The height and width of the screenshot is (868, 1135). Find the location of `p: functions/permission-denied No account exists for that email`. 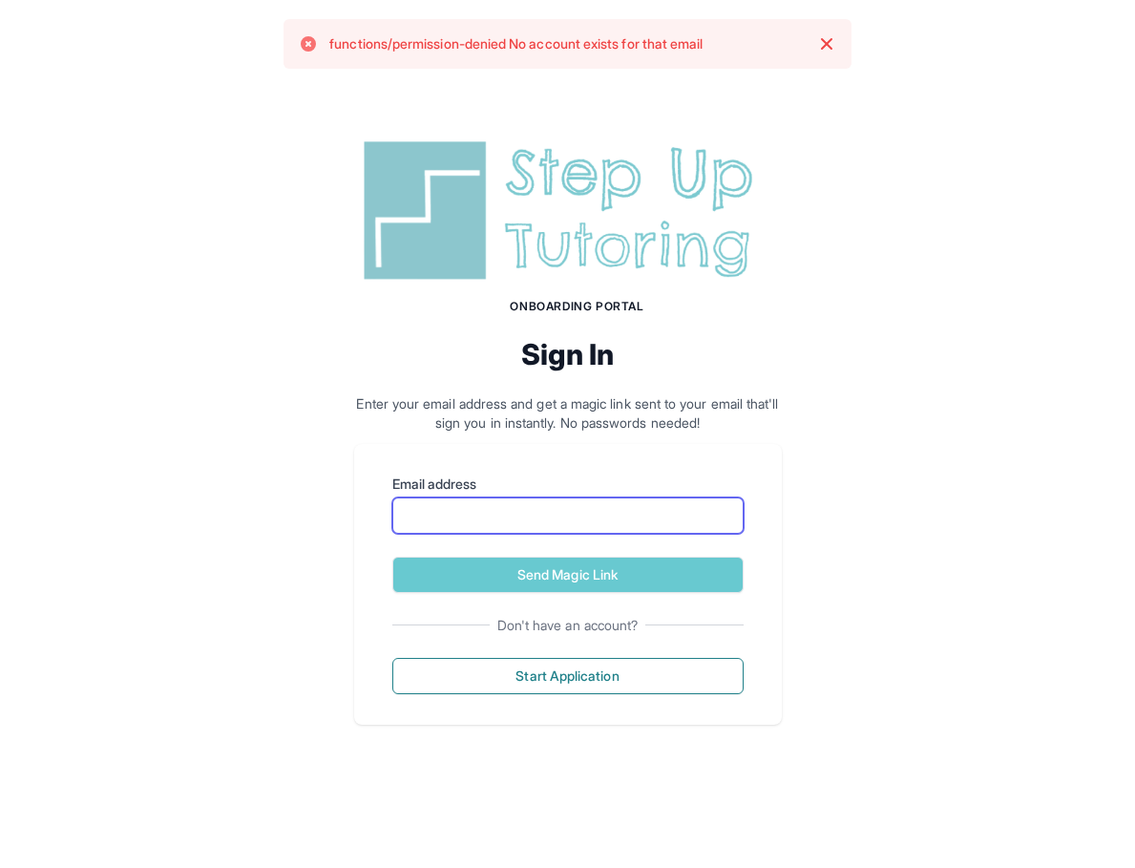

p: functions/permission-denied No account exists for that email is located at coordinates (515, 44).